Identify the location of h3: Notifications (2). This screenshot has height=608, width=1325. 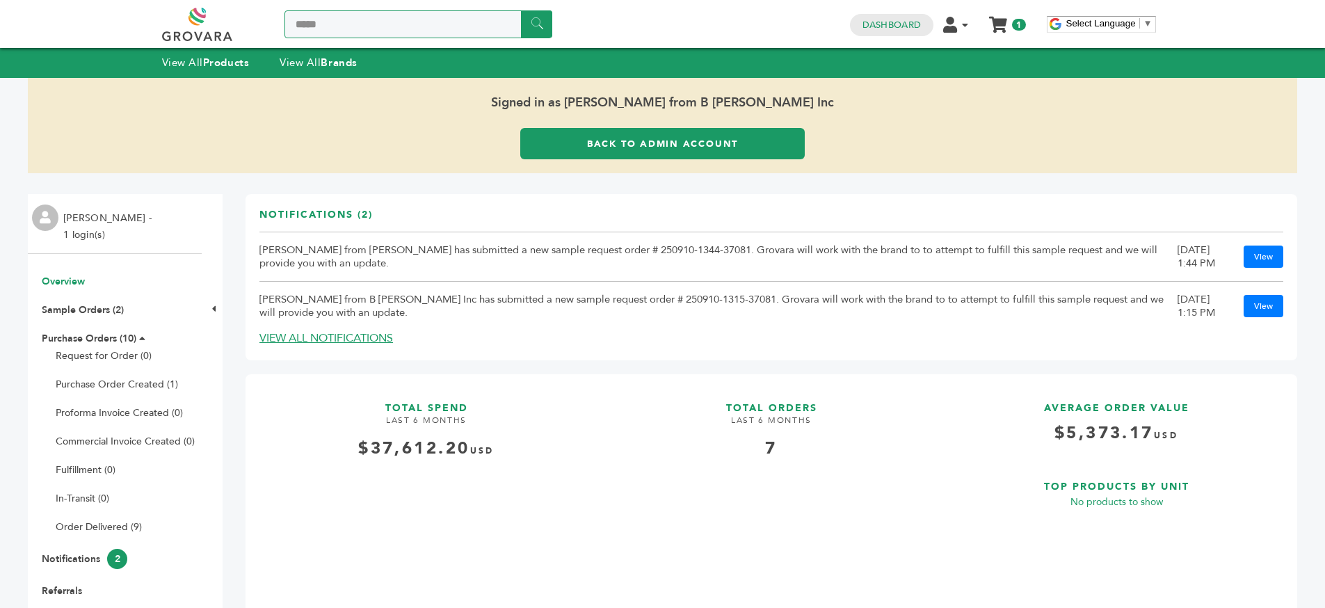
(316, 220).